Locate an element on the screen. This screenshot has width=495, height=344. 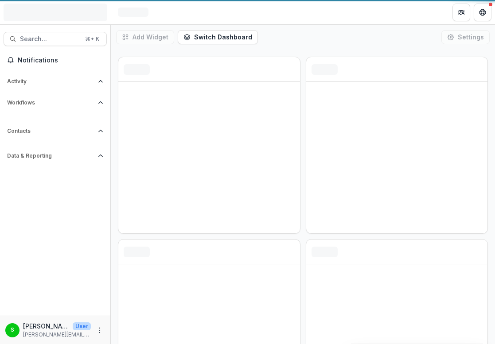
nav: breadcrumb is located at coordinates (133, 12).